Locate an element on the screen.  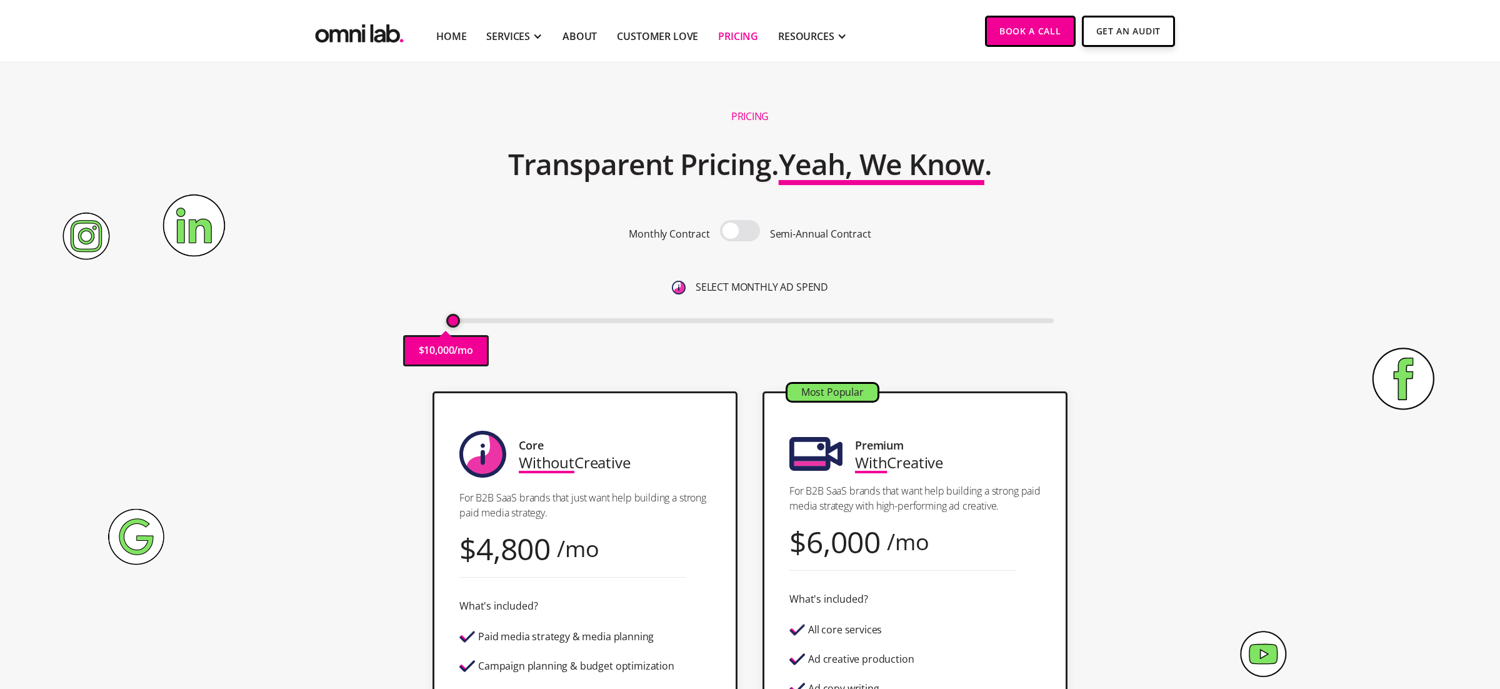
div: Core is located at coordinates (531, 445).